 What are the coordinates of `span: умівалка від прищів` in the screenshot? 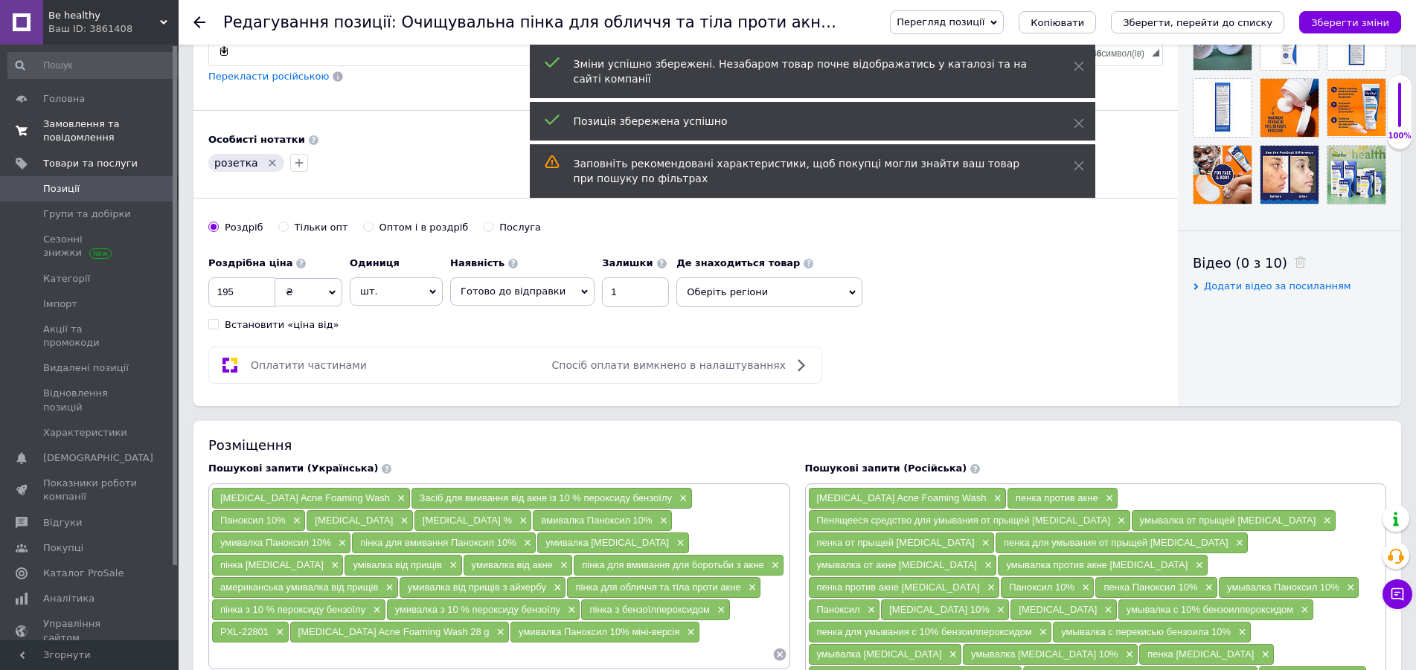 It's located at (397, 565).